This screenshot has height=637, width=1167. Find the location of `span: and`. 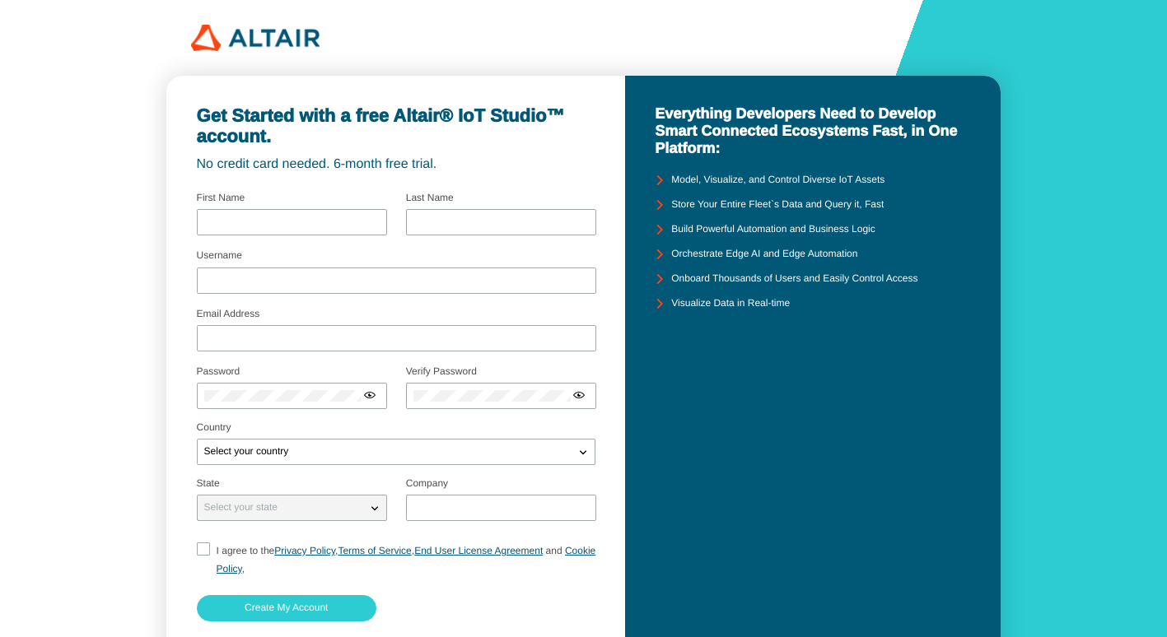

span: and is located at coordinates (554, 551).